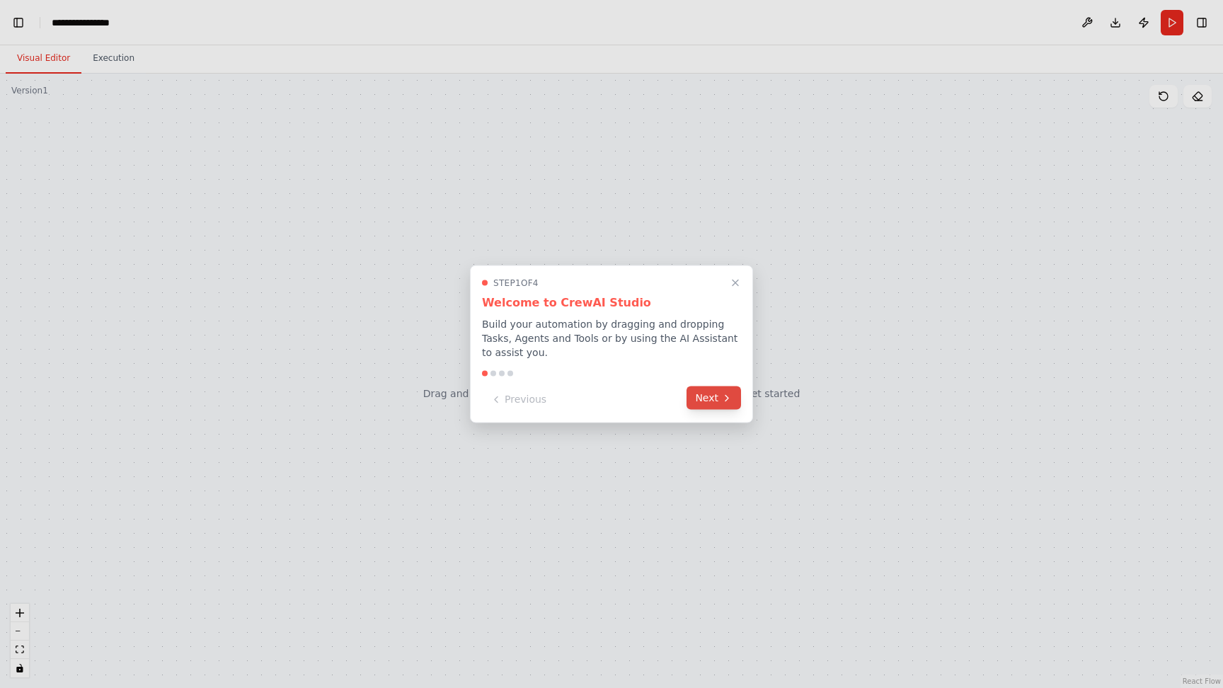 The image size is (1223, 688). What do you see at coordinates (735, 283) in the screenshot?
I see `button: Close walkthrough` at bounding box center [735, 283].